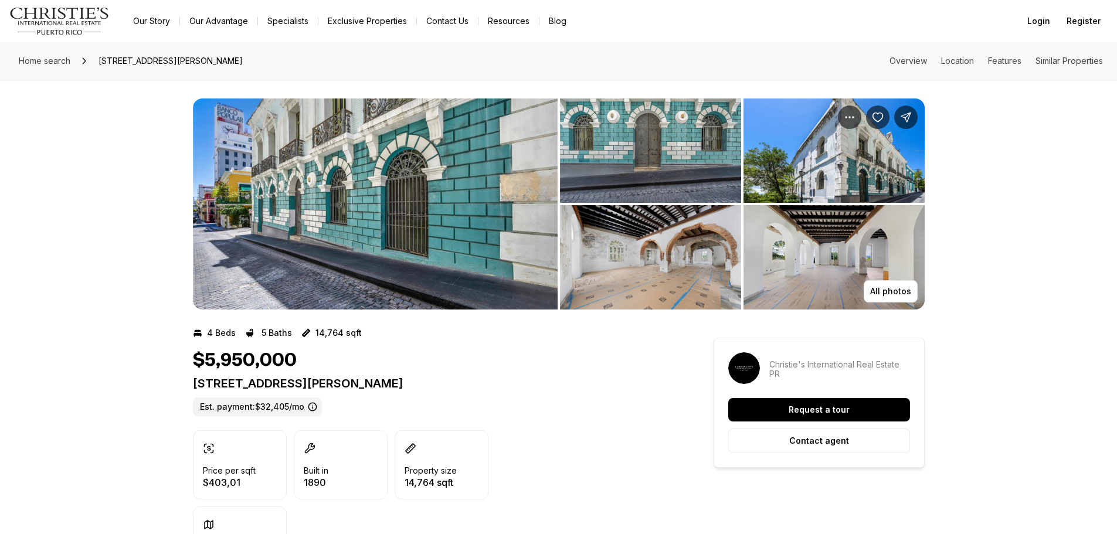  I want to click on button: Save Property: 152 TETUAN ST, so click(878, 117).